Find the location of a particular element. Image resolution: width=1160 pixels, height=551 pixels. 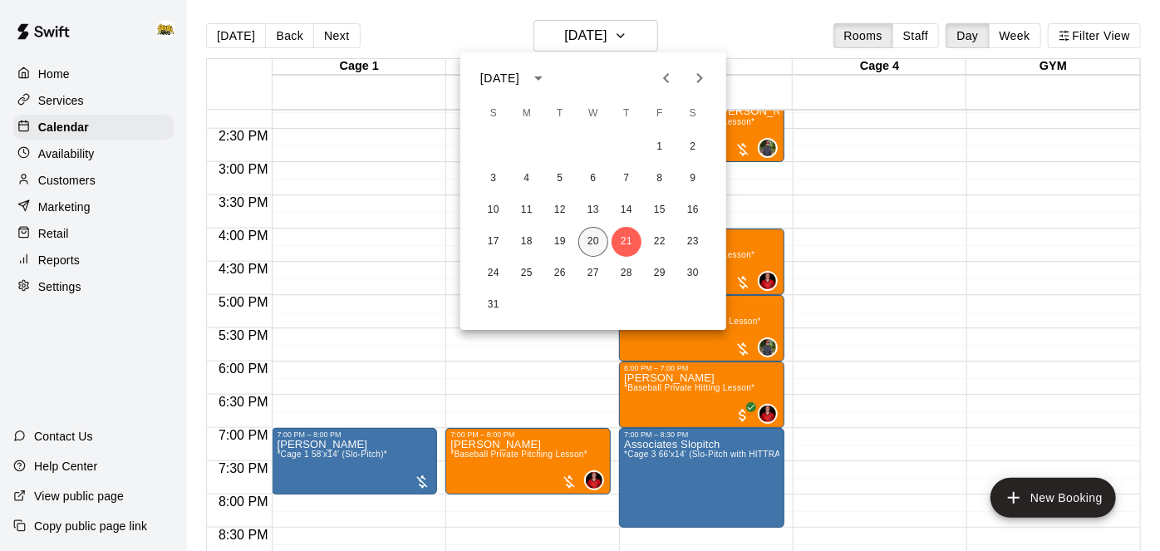

button: 4 is located at coordinates (527, 179).